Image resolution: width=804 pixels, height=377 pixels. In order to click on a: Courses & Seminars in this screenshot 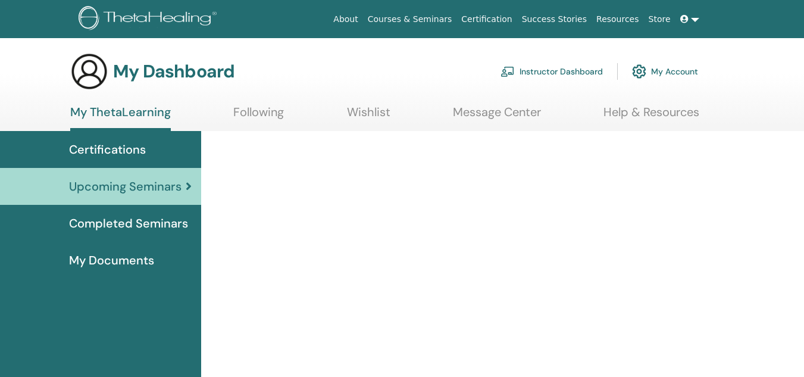, I will do `click(410, 19)`.